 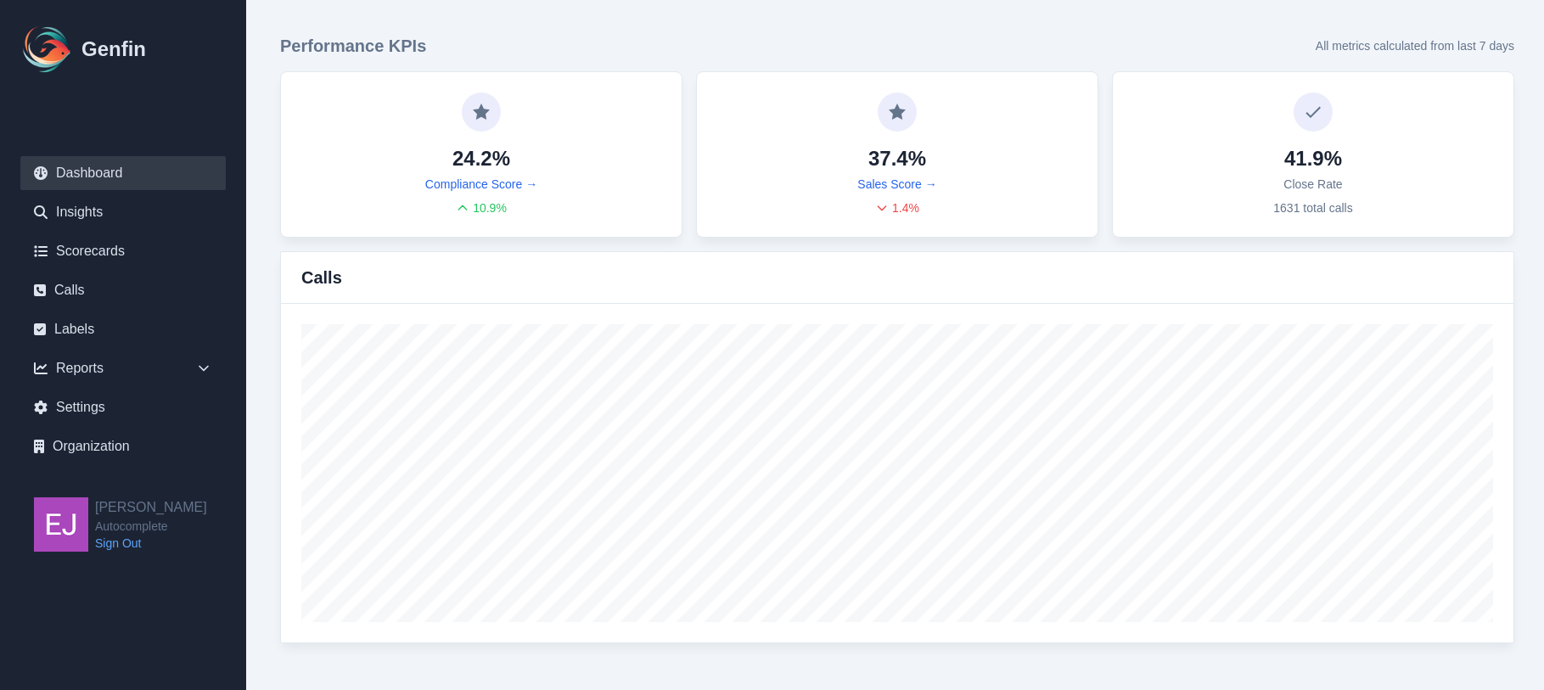 What do you see at coordinates (48, 49) in the screenshot?
I see `img: Logo` at bounding box center [48, 49].